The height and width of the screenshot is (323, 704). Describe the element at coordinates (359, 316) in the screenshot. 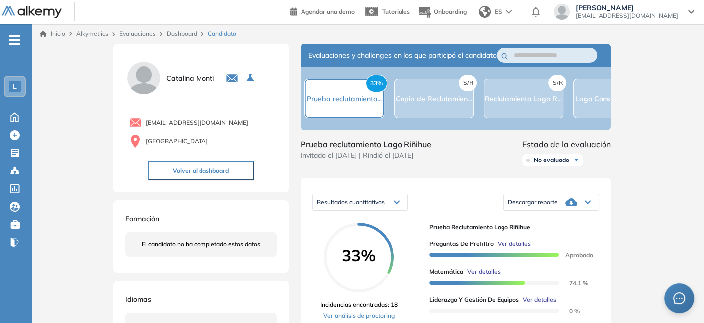

I see `a: Ver análisis de proctoring` at that location.